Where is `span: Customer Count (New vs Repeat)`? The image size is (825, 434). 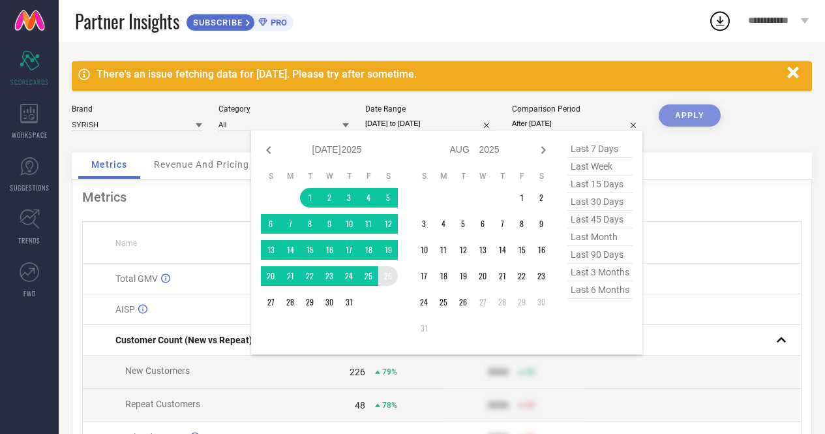
span: Customer Count (New vs Repeat) is located at coordinates (184, 340).